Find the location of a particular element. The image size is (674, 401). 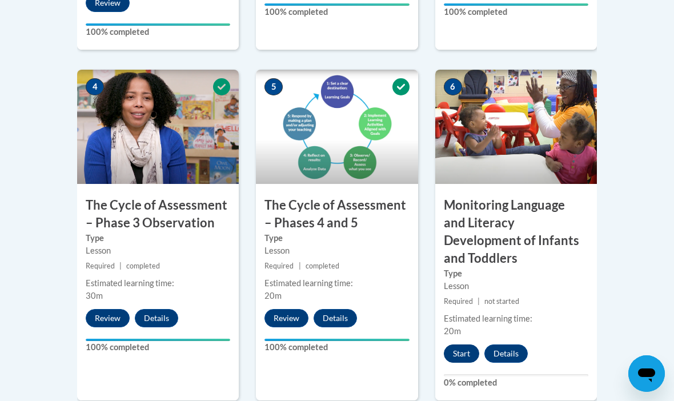

label: 0% completed is located at coordinates (516, 383).